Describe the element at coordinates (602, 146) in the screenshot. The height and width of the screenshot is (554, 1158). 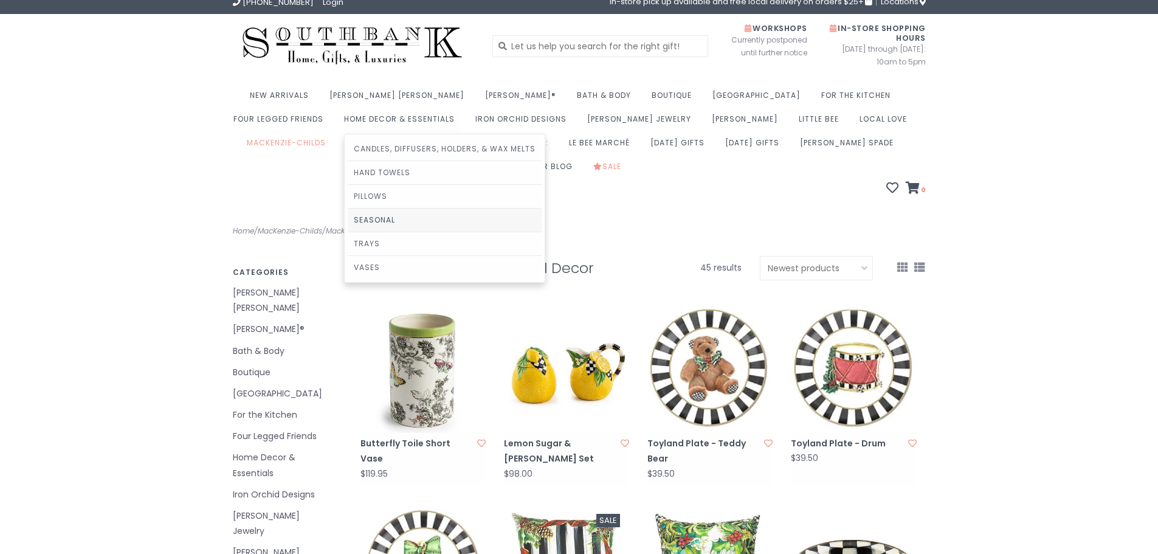
I see `a: Le Bee Marché` at that location.